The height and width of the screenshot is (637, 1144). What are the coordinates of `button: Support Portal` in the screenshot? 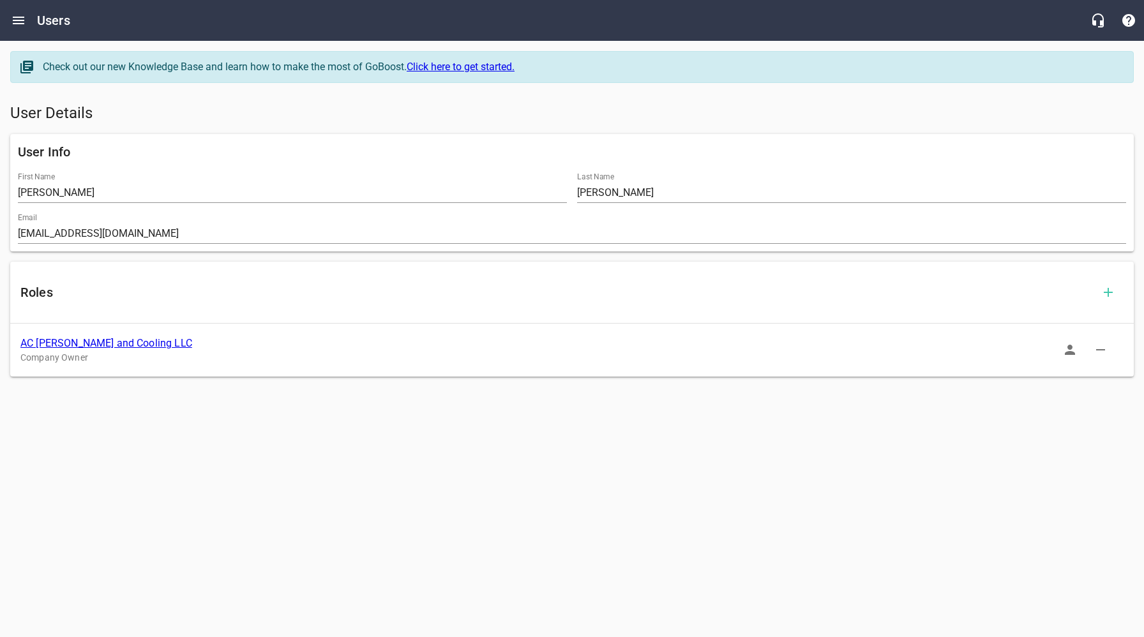 It's located at (1129, 20).